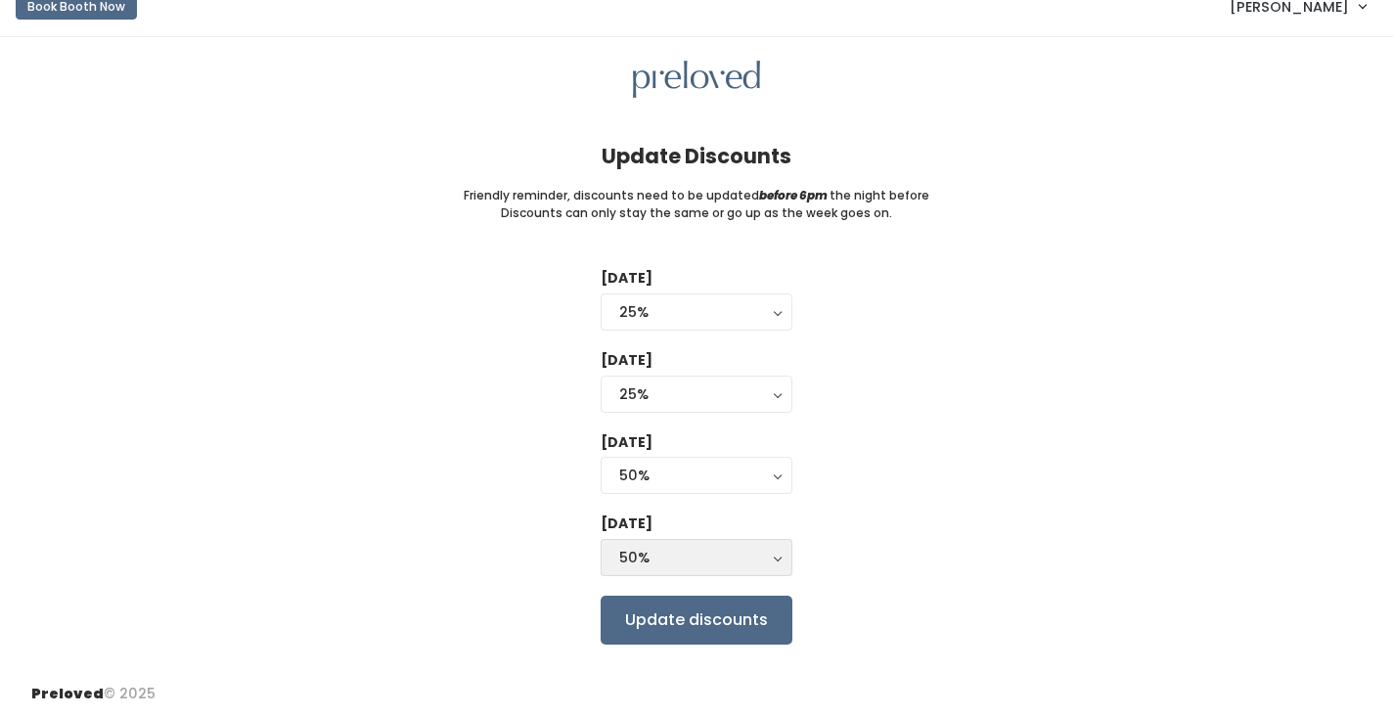 Image resolution: width=1393 pixels, height=716 pixels. What do you see at coordinates (696, 156) in the screenshot?
I see `h4: Update Discounts` at bounding box center [696, 156].